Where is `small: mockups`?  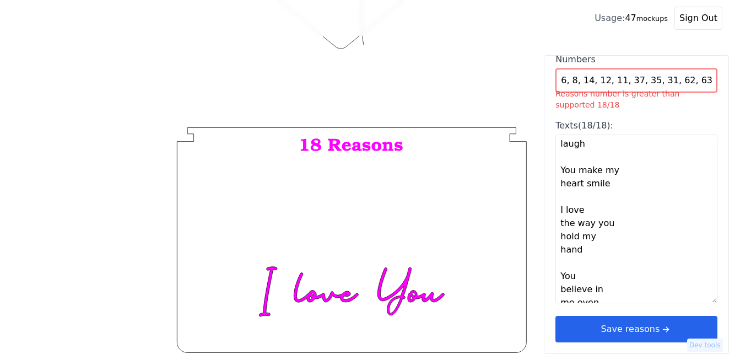 small: mockups is located at coordinates (652, 18).